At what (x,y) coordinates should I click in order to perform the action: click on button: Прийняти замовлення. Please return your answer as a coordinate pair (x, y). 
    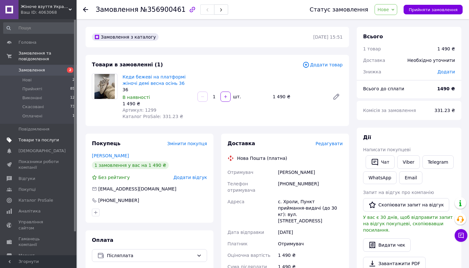
    Looking at the image, I should click on (433, 10).